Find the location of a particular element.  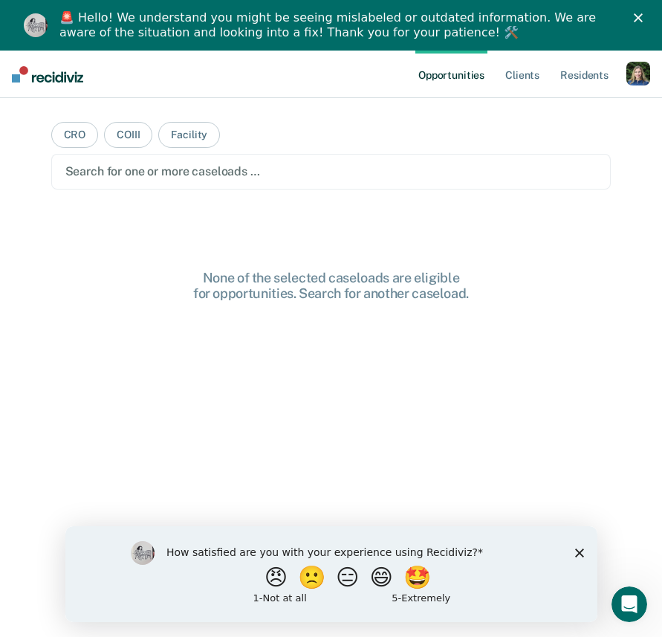

button: Facility is located at coordinates (189, 134).